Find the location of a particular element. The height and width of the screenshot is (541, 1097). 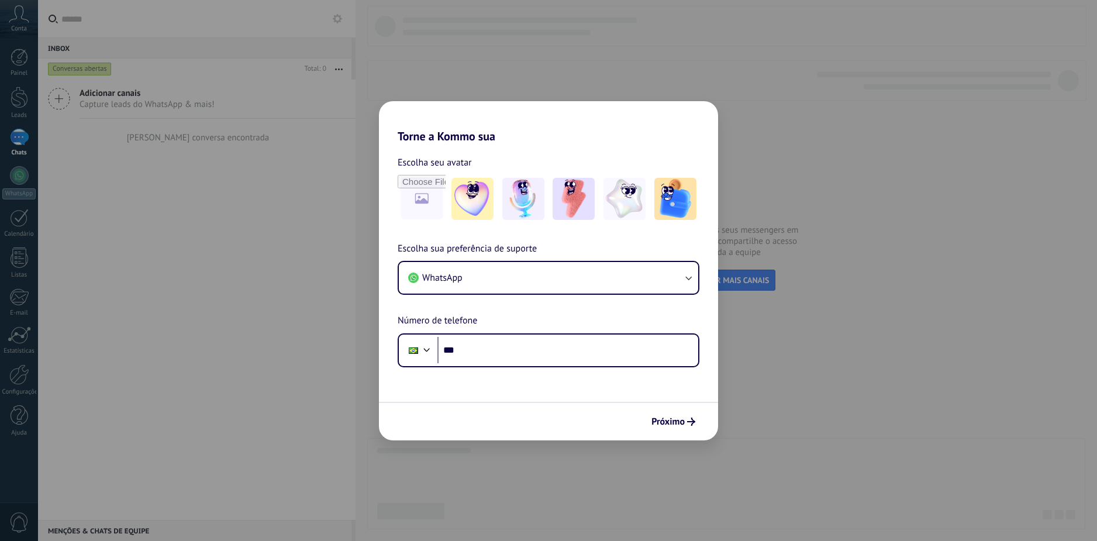

img: -3.jpeg is located at coordinates (573, 199).